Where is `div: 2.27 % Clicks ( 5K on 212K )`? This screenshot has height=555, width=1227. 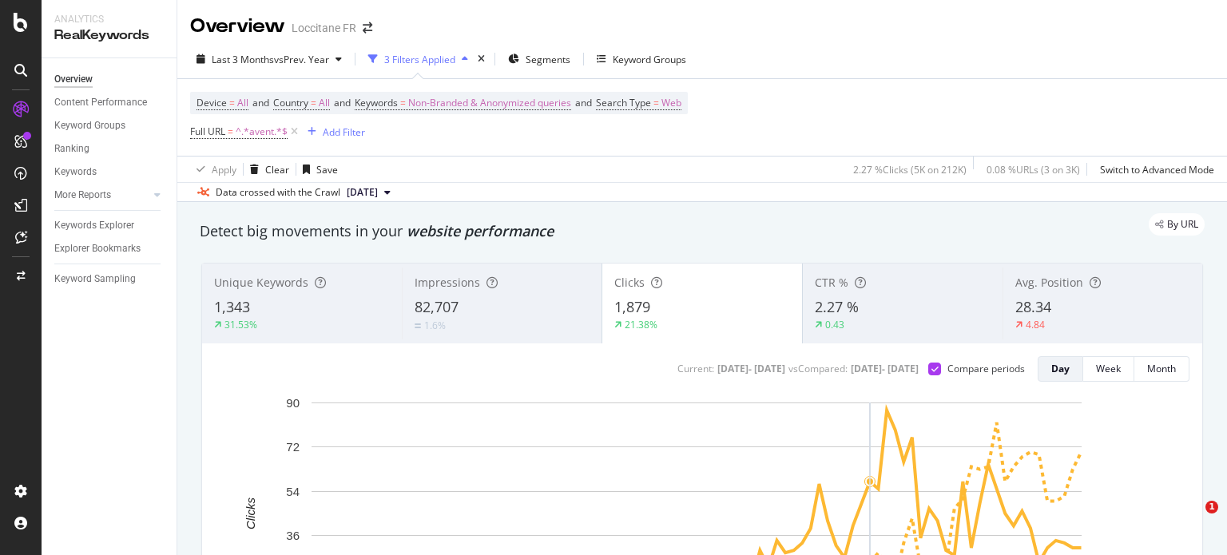 div: 2.27 % Clicks ( 5K on 212K ) is located at coordinates (910, 169).